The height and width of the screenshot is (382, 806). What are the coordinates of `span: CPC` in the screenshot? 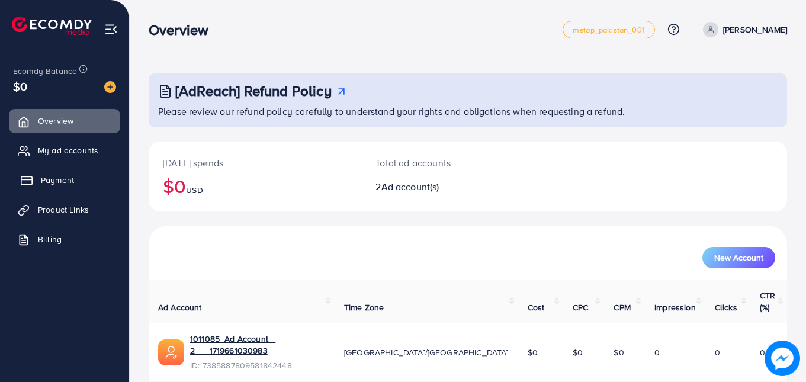 It's located at (581, 308).